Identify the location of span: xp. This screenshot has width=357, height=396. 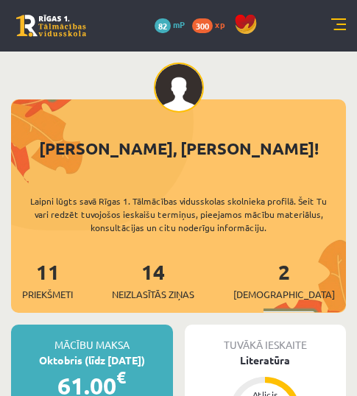
(219, 24).